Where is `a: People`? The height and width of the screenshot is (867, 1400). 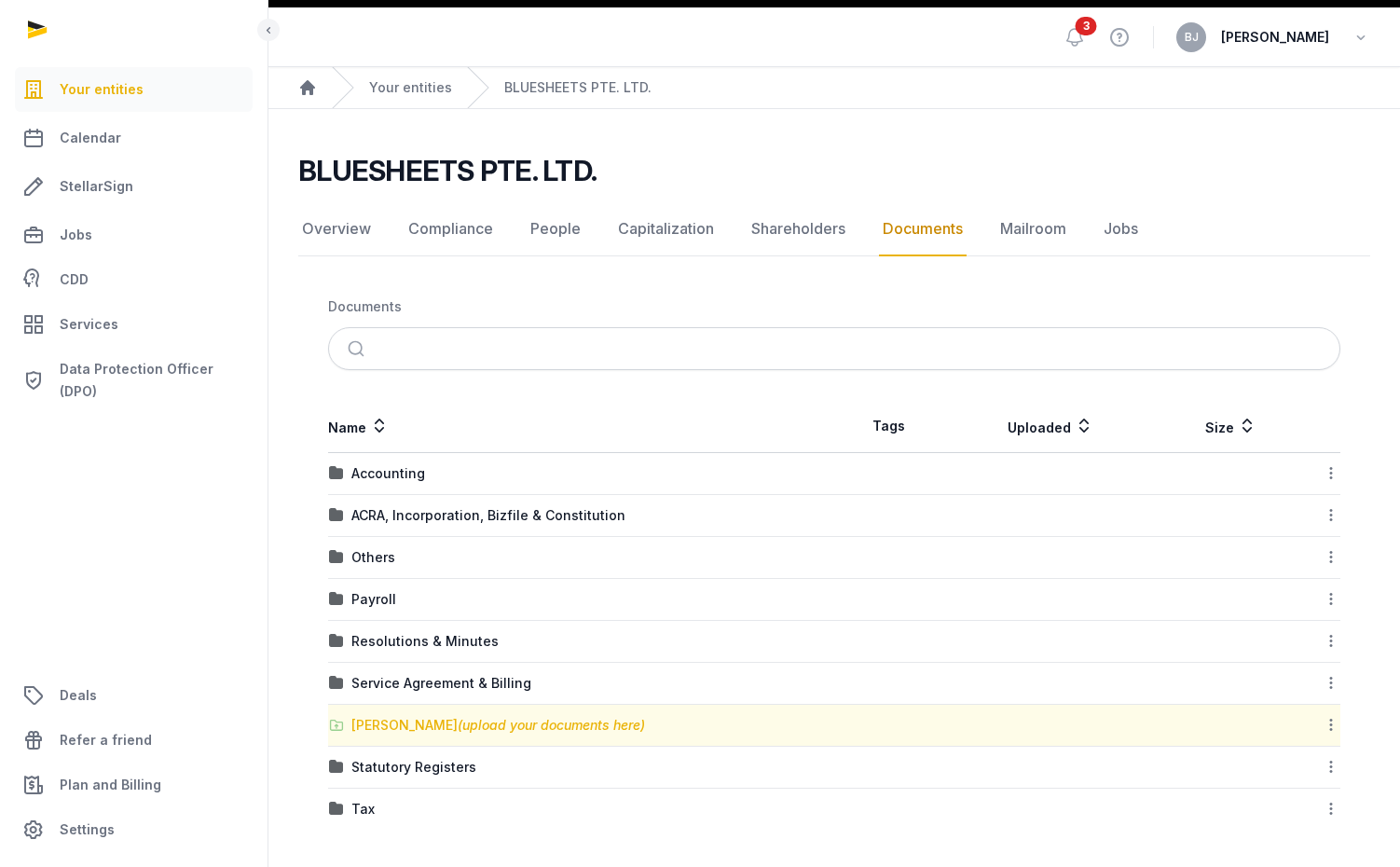
a: People is located at coordinates (556, 230).